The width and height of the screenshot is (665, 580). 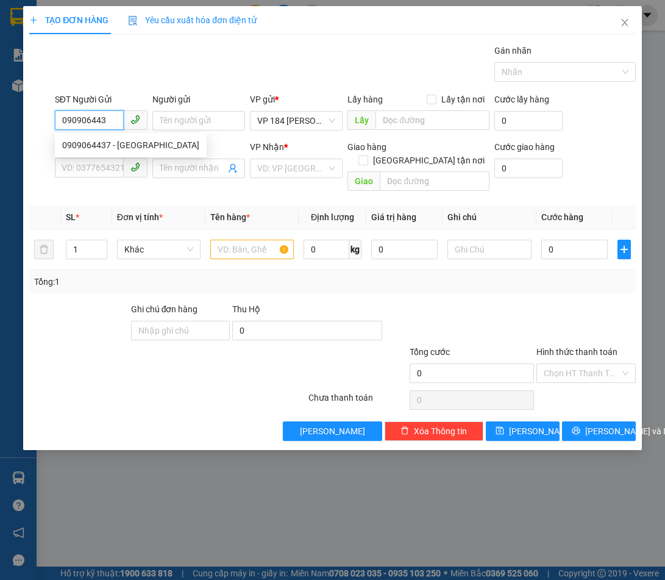 What do you see at coordinates (524, 147) in the screenshot?
I see `label: Cước giao hàng` at bounding box center [524, 147].